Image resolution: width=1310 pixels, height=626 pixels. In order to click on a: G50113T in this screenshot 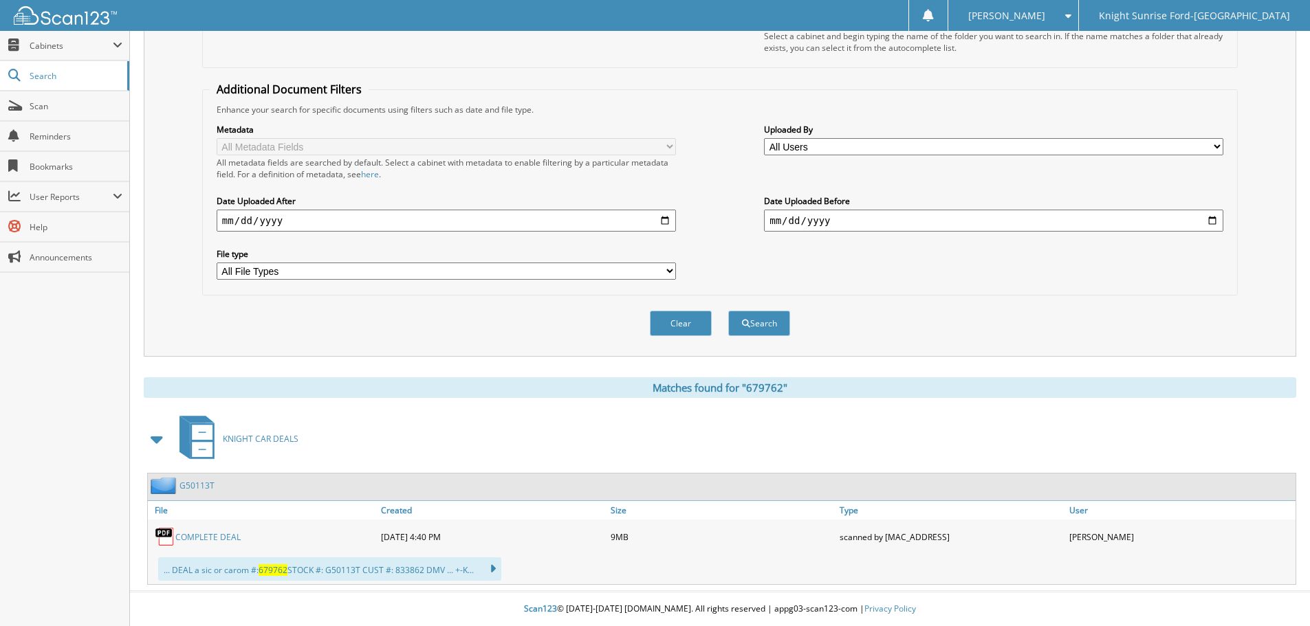, I will do `click(197, 485)`.